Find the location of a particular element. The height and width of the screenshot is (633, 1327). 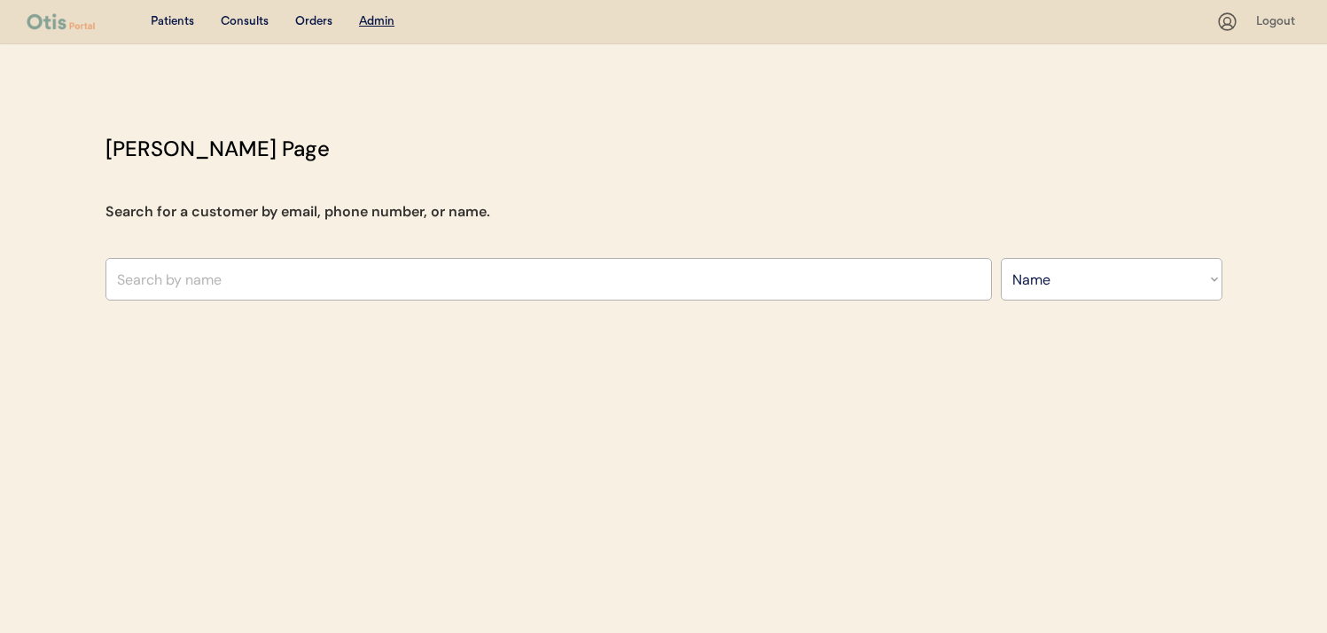

div: Orders is located at coordinates (314, 22).